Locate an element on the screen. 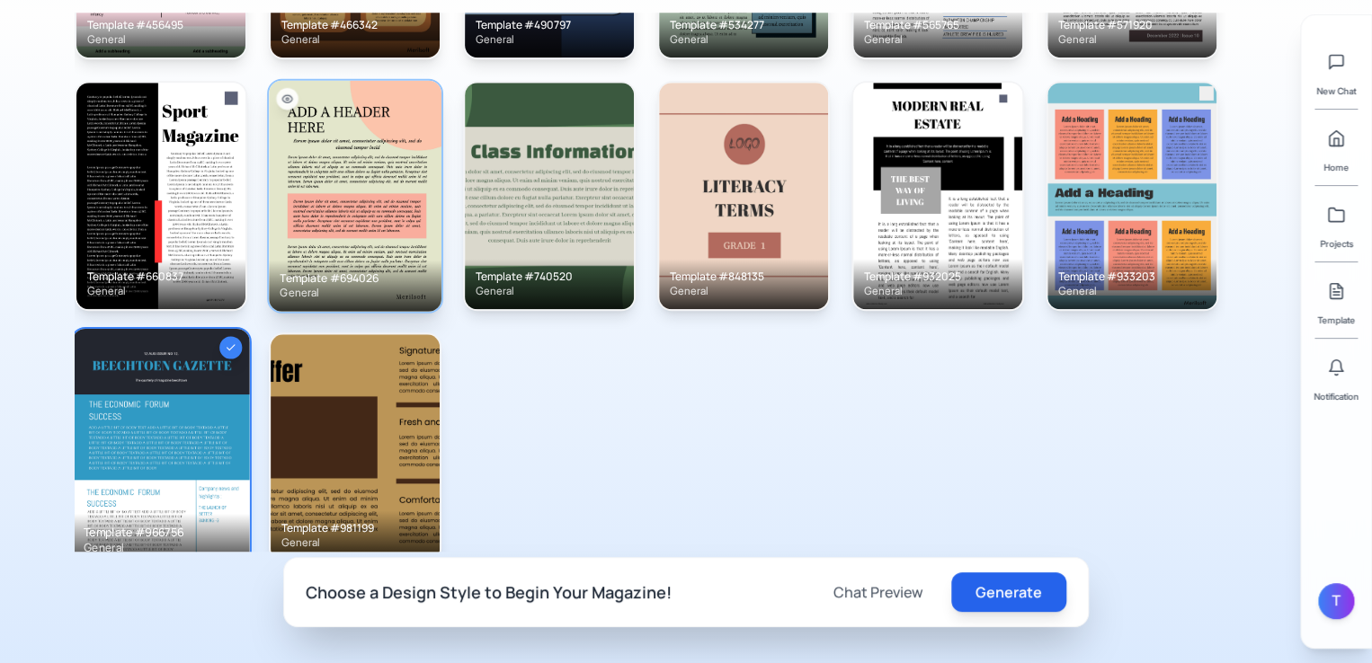 This screenshot has width=1372, height=663. h4: Template #932025 is located at coordinates (938, 277).